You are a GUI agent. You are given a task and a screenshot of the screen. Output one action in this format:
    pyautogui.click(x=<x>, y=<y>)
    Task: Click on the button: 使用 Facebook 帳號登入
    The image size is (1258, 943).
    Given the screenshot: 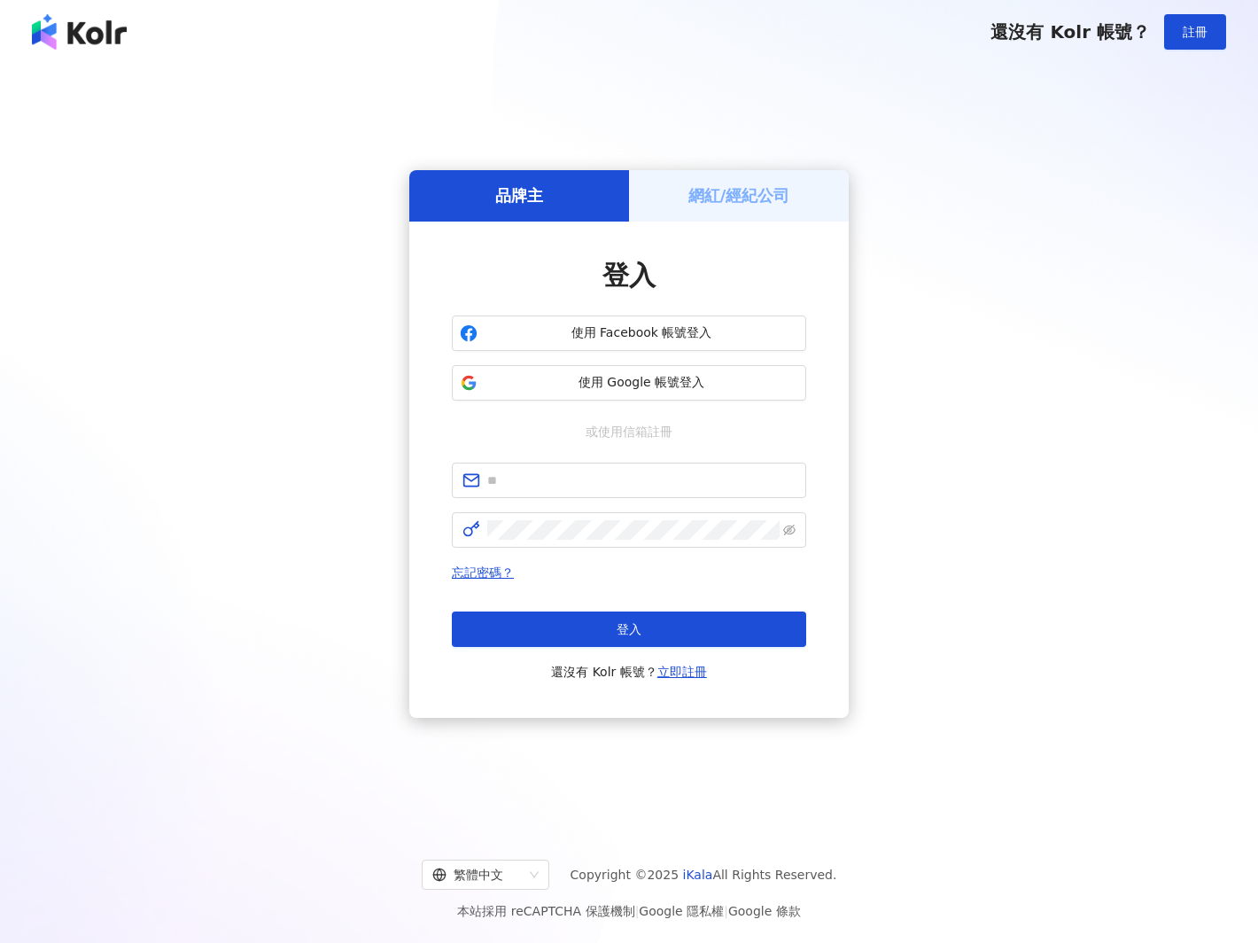 What is the action you would take?
    pyautogui.click(x=629, y=333)
    